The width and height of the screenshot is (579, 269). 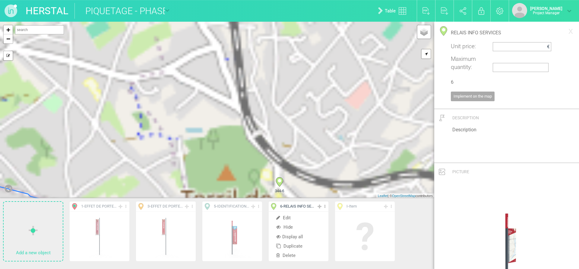 What do you see at coordinates (299, 256) in the screenshot?
I see `li: Delete` at bounding box center [299, 256].